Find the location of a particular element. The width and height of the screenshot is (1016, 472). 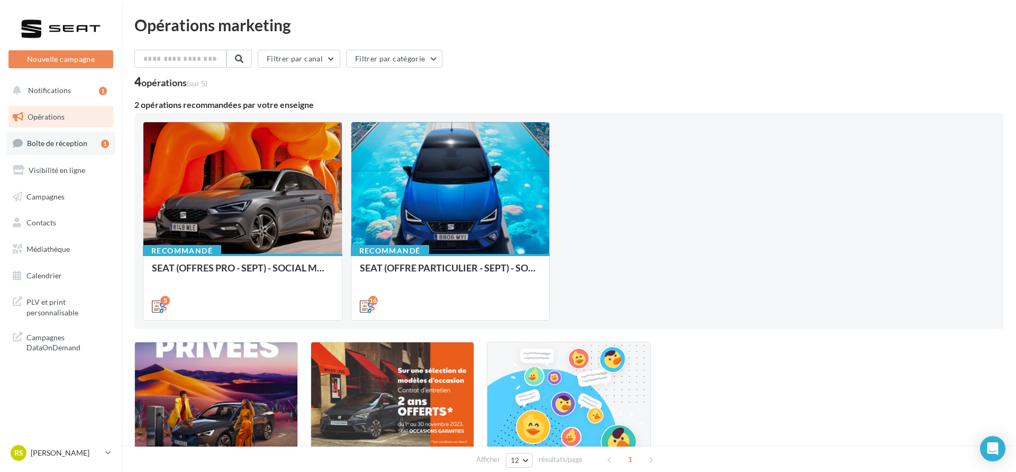

span: PLV et print personnalisable is located at coordinates (68, 306).